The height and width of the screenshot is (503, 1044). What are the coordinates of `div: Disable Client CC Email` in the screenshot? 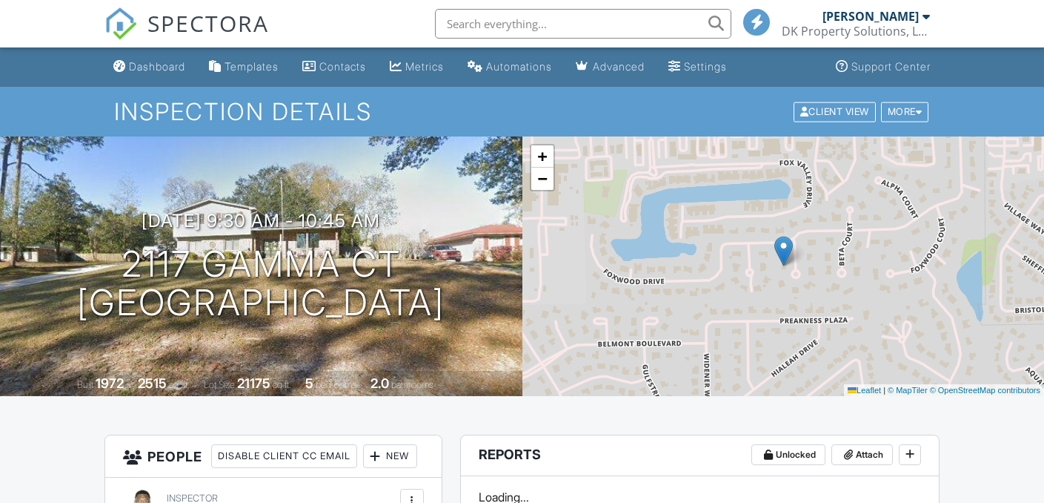 It's located at (284, 456).